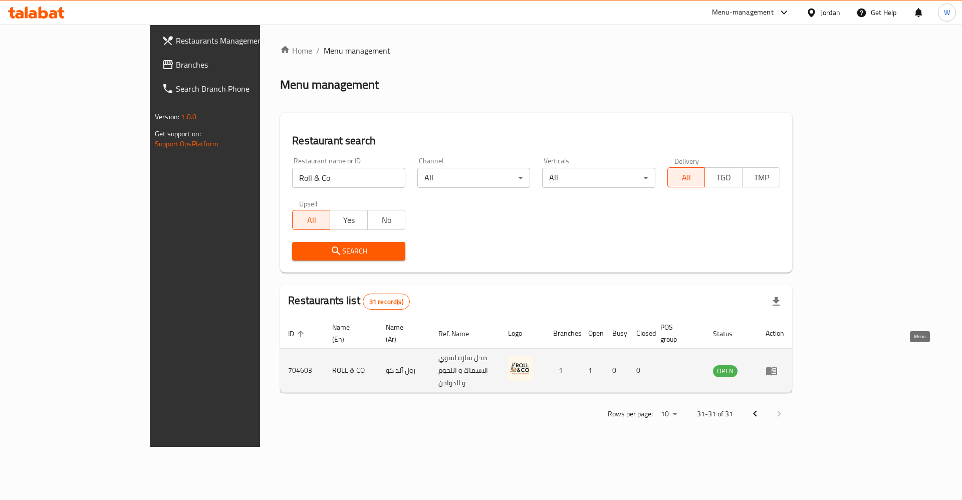  I want to click on p: Rows per page:, so click(630, 414).